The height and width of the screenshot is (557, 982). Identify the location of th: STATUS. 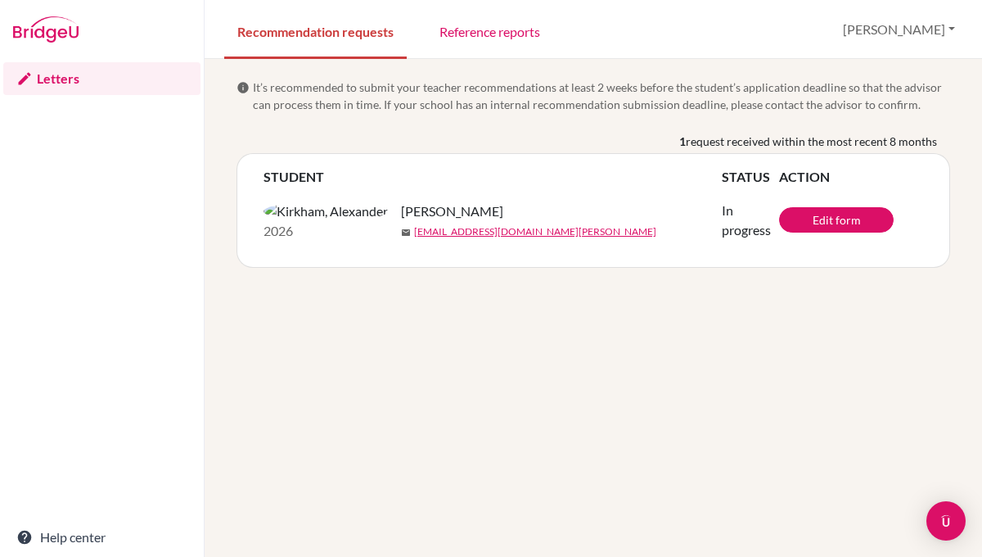
(751, 177).